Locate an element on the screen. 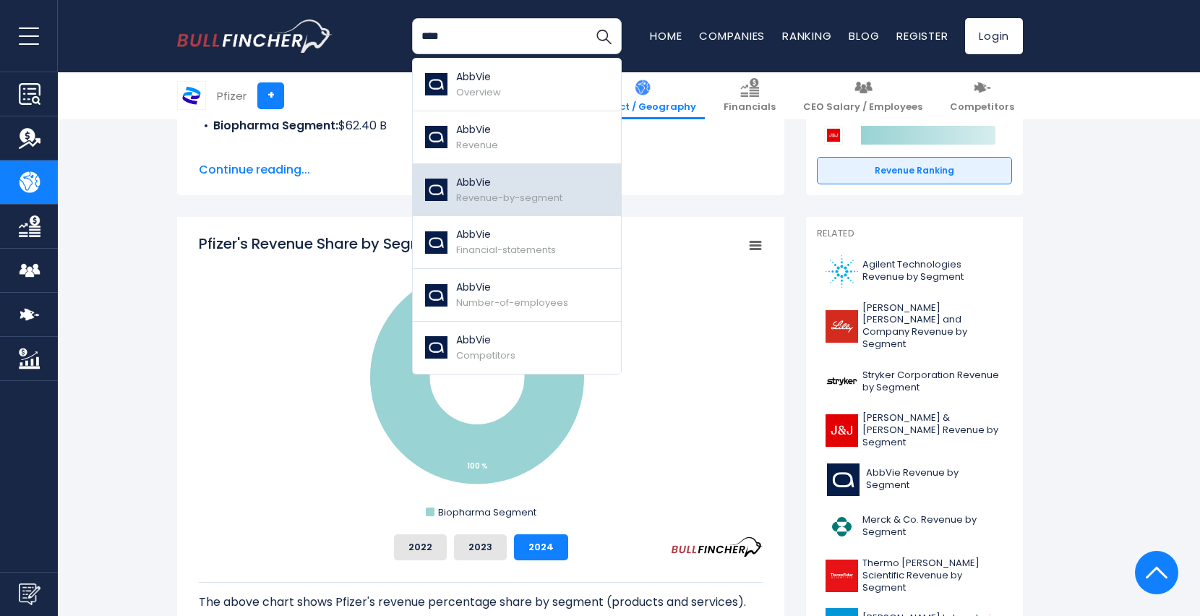 This screenshot has width=1200, height=616. a: Register is located at coordinates (921, 35).